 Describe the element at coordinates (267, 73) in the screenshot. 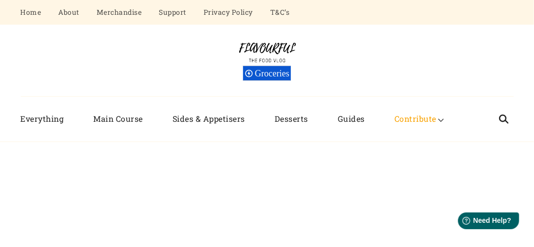

I see `div: Groceries` at that location.